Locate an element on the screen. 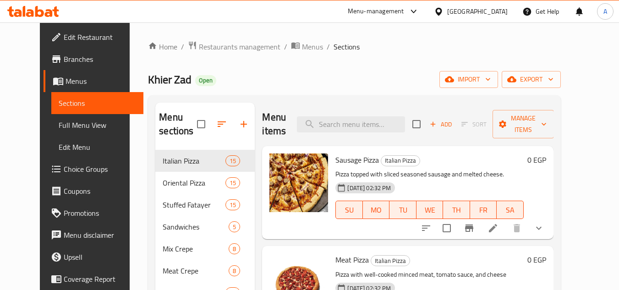  input: search is located at coordinates (351, 124).